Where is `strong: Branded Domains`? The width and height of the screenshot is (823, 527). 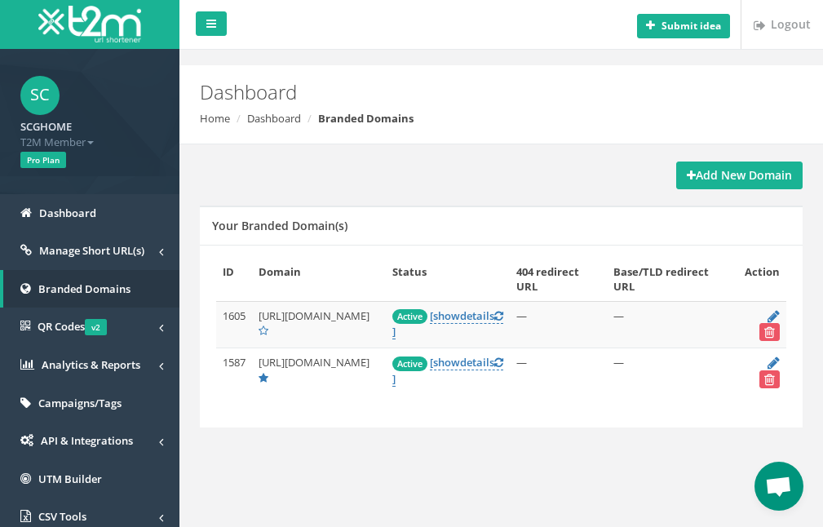 strong: Branded Domains is located at coordinates (365, 118).